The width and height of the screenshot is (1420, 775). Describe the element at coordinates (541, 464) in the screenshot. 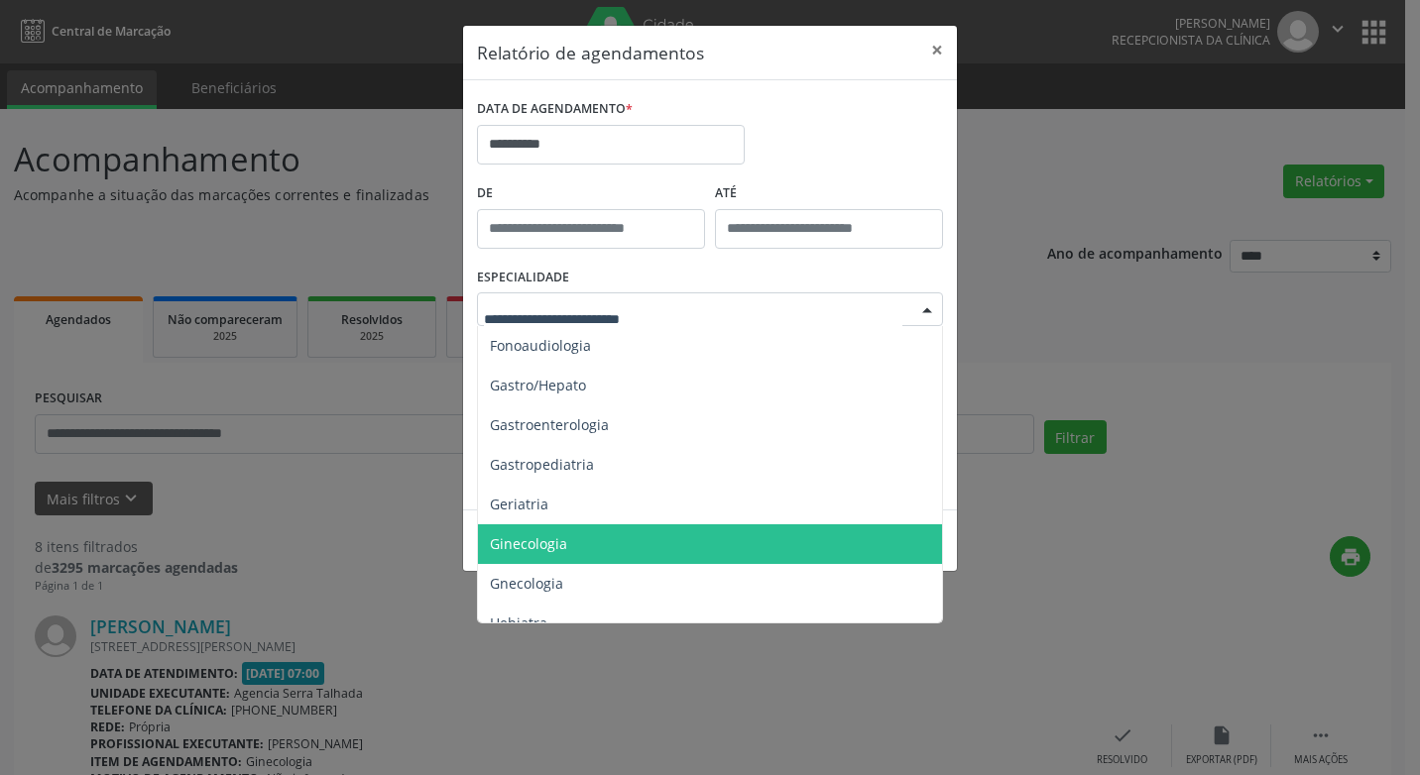

I see `span: Gastropediatria` at that location.